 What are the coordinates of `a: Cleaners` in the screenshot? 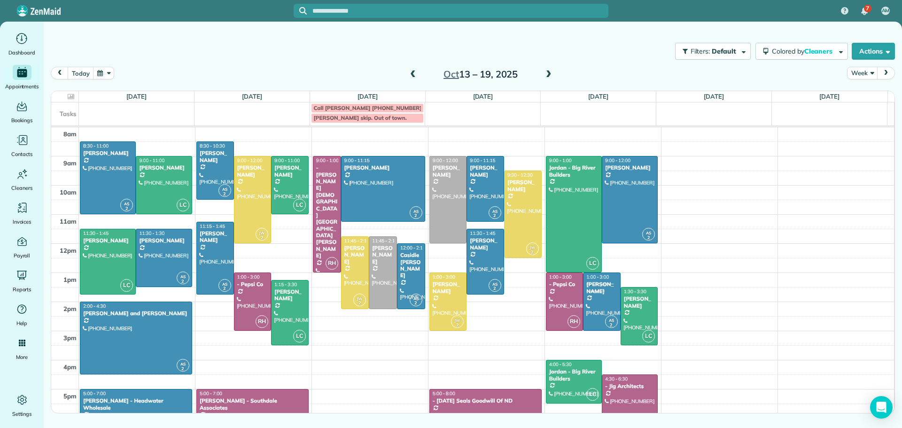 It's located at (22, 179).